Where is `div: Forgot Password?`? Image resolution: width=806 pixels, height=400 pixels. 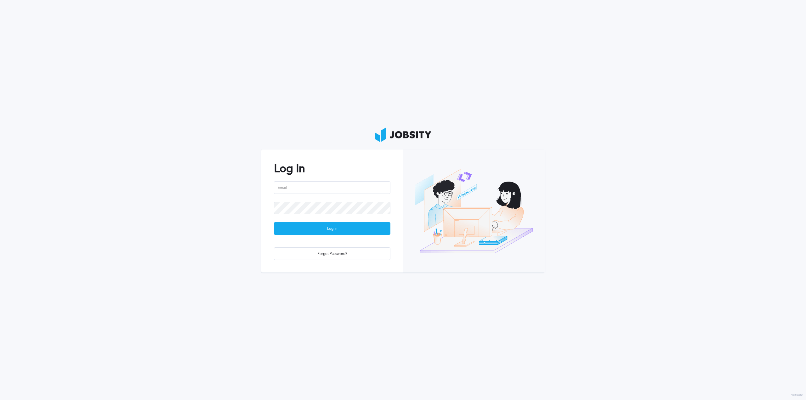
div: Forgot Password? is located at coordinates (332, 254).